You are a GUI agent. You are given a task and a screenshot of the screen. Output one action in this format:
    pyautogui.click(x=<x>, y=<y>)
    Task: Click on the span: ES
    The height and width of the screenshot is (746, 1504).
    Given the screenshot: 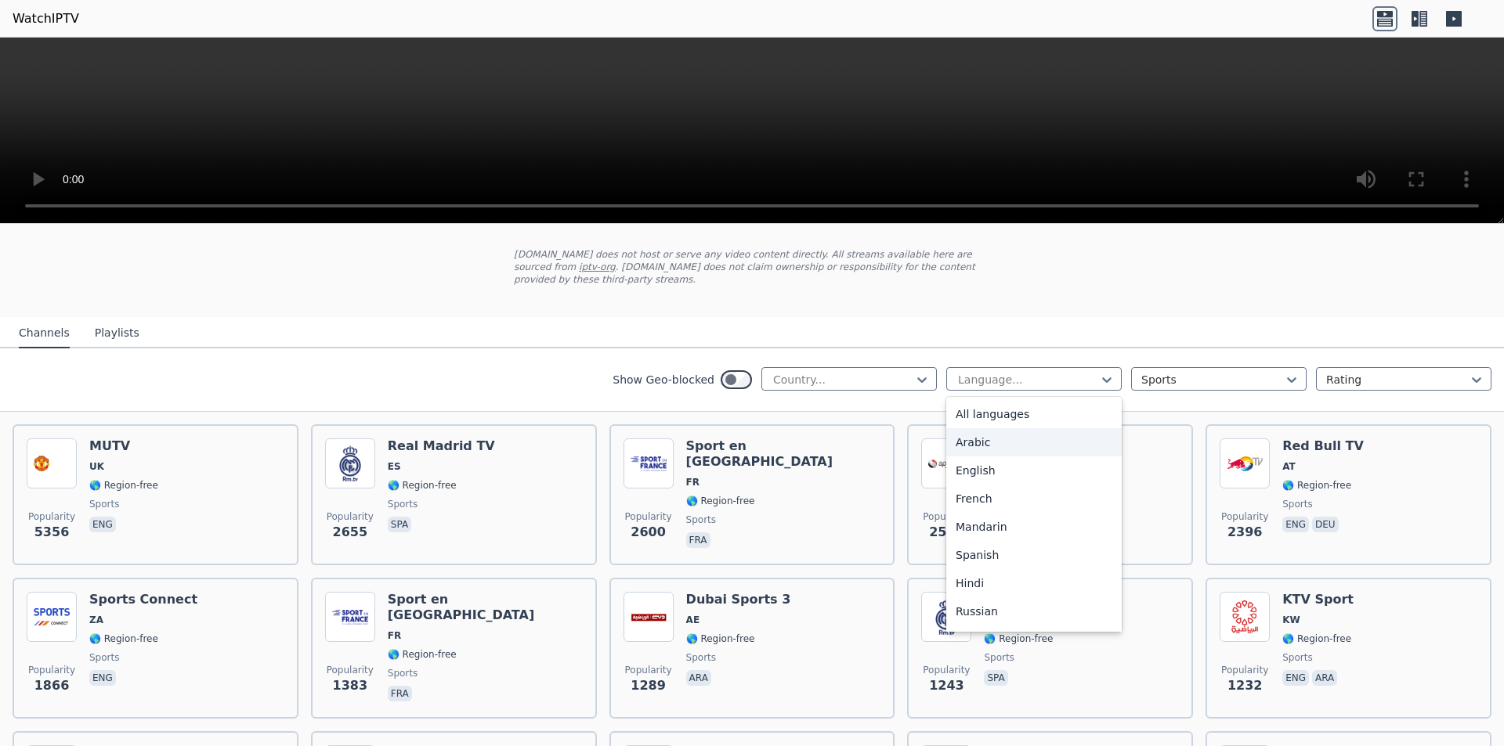 What is the action you would take?
    pyautogui.click(x=394, y=467)
    